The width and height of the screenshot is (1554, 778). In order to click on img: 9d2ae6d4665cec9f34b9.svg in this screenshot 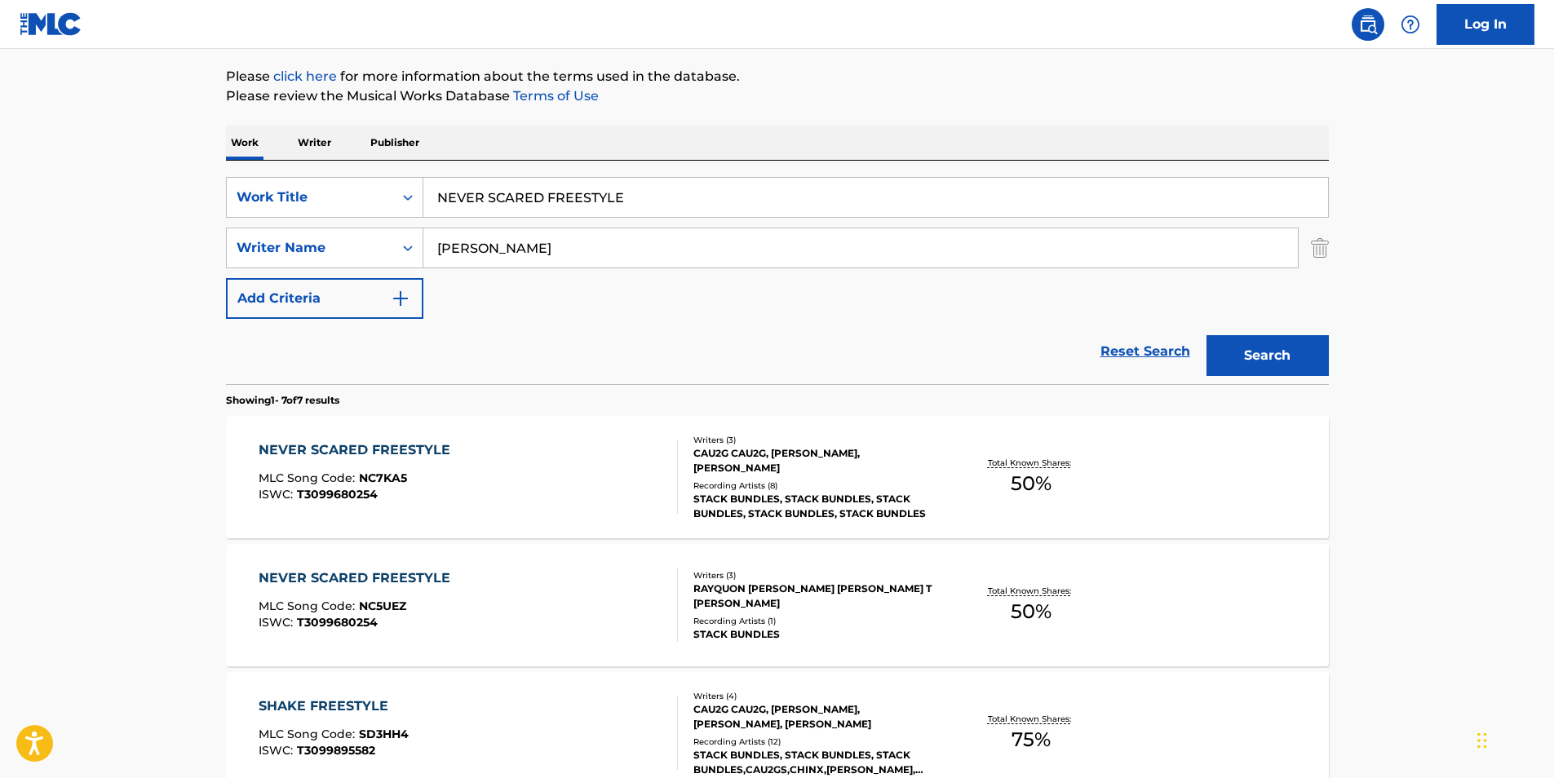, I will do `click(401, 299)`.